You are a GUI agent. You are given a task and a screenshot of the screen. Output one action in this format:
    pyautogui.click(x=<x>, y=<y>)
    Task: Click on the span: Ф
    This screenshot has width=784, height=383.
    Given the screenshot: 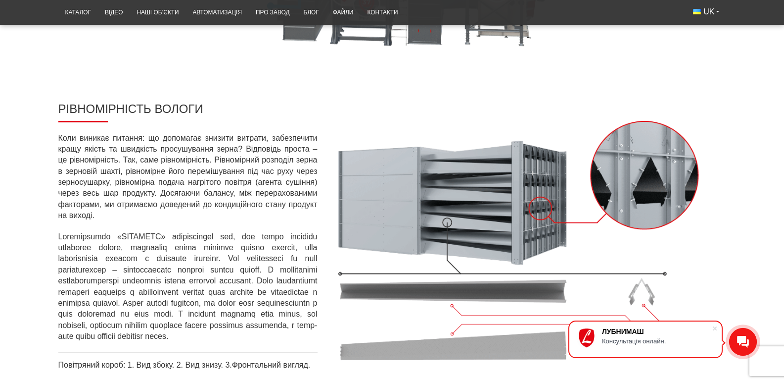 What is the action you would take?
    pyautogui.click(x=185, y=364)
    